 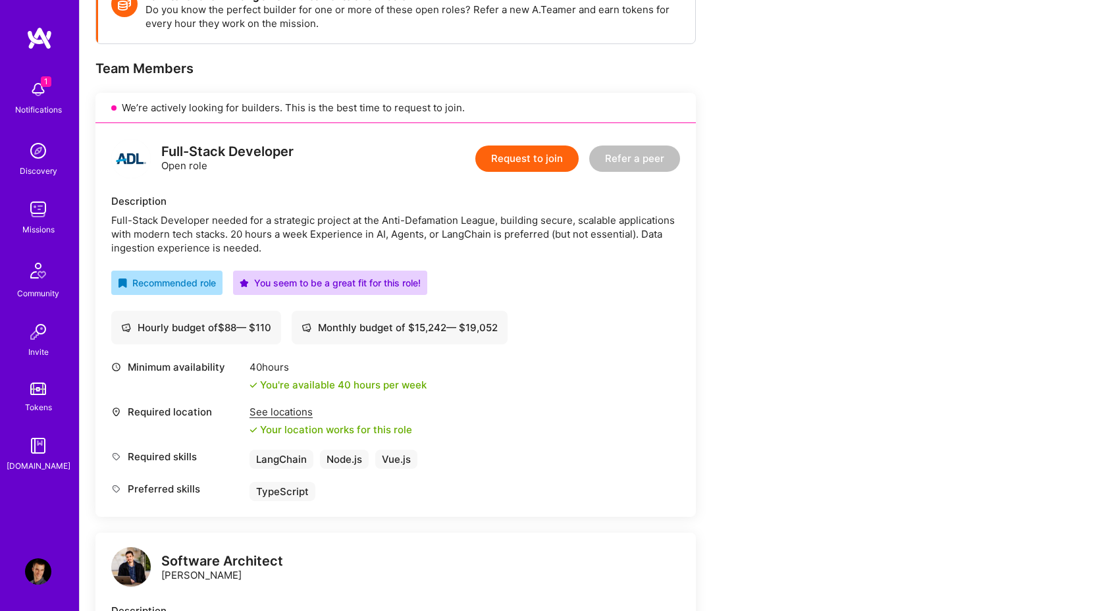 What do you see at coordinates (167, 282) in the screenshot?
I see `div: Recommended role` at bounding box center [167, 282].